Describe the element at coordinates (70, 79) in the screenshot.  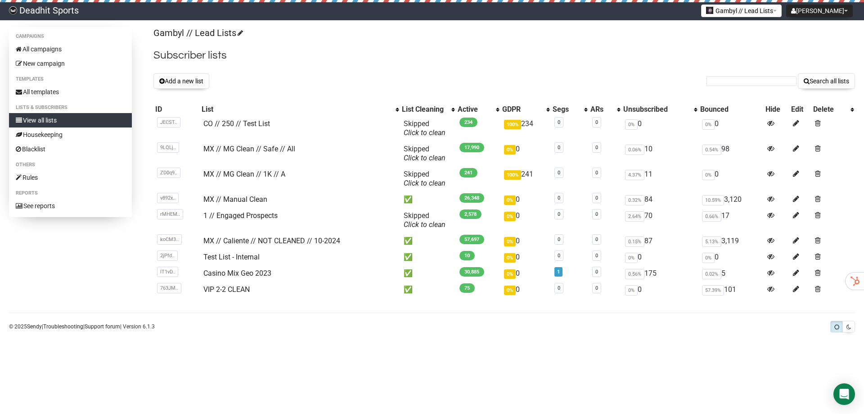
I see `li: Templates` at that location.